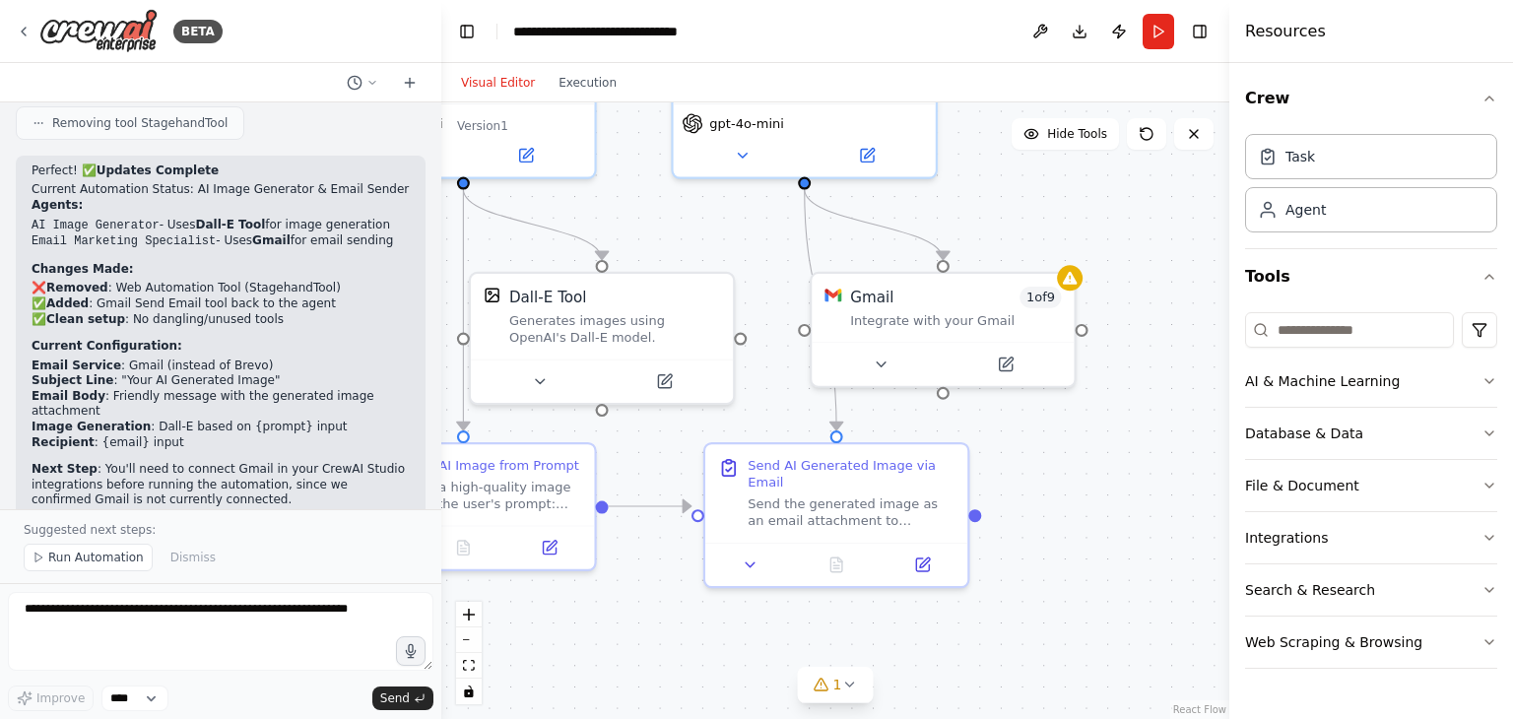 The image size is (1513, 719). What do you see at coordinates (193, 557) in the screenshot?
I see `span: Dismiss` at bounding box center [193, 557].